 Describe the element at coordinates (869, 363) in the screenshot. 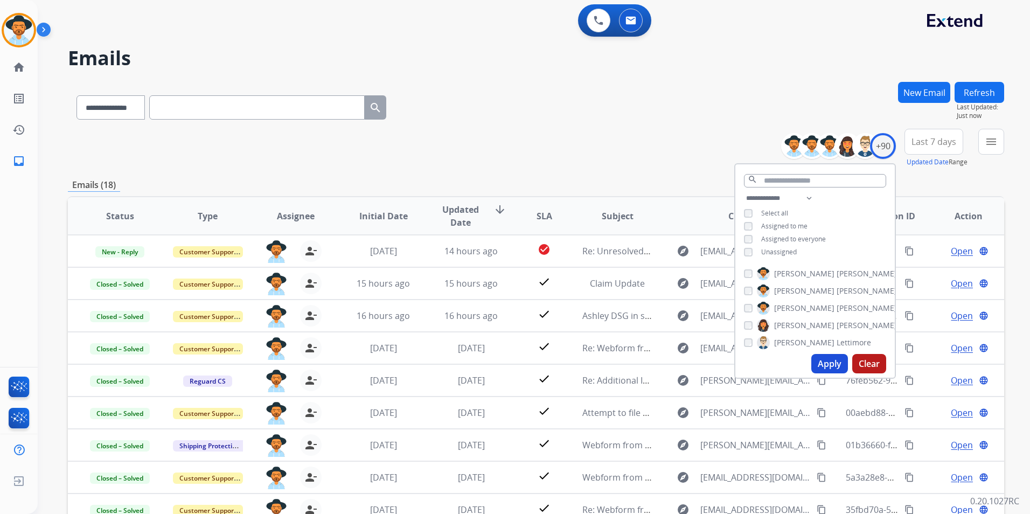

I see `button: Clear` at that location.